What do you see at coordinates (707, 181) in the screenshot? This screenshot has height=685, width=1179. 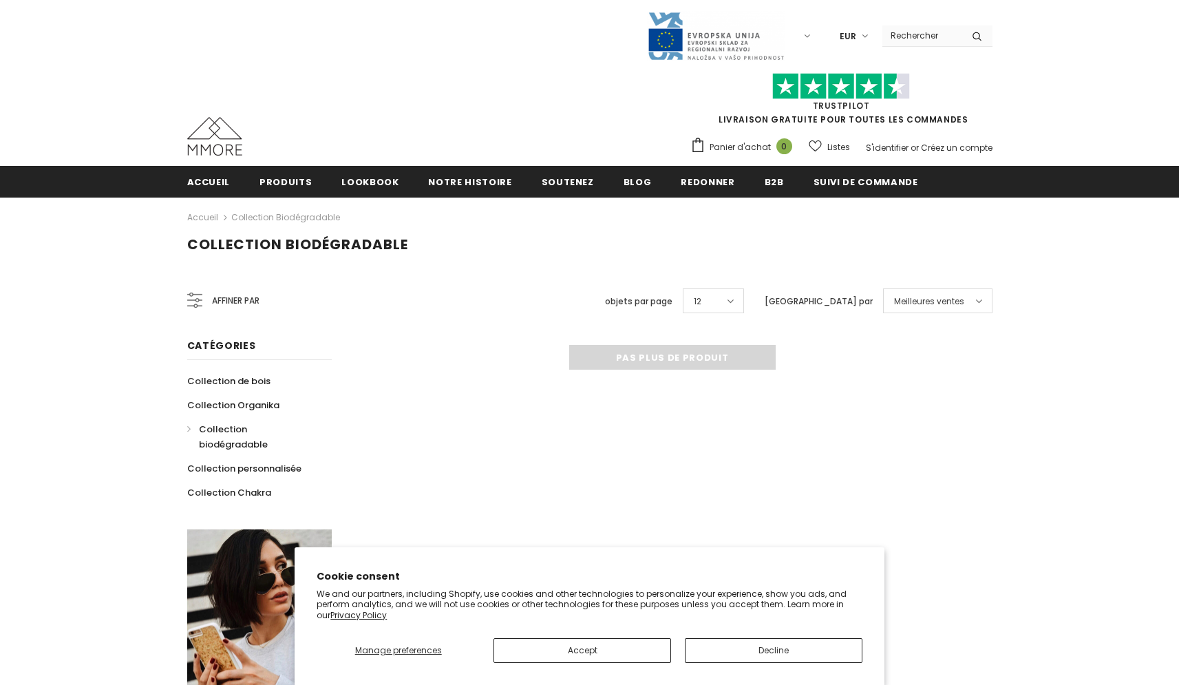 I see `a: Redonner` at bounding box center [707, 181].